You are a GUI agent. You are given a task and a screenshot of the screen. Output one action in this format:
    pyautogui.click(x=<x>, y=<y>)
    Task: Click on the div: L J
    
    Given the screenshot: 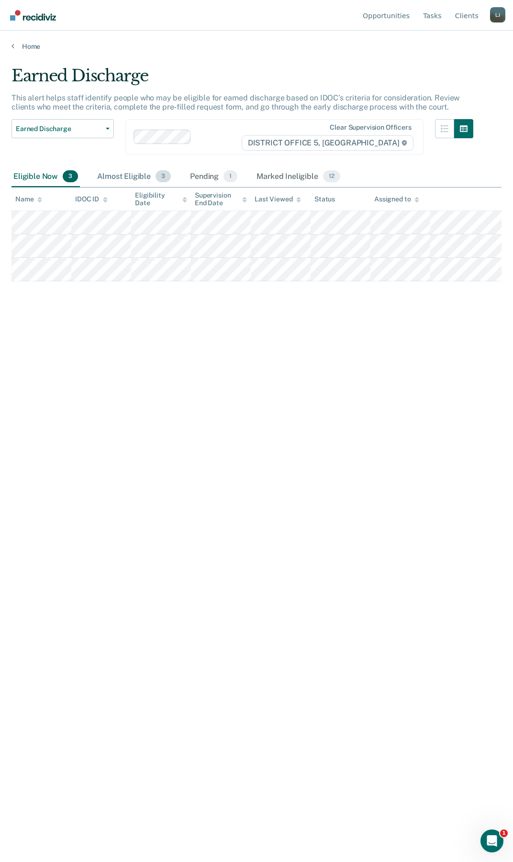 What is the action you would take?
    pyautogui.click(x=497, y=15)
    